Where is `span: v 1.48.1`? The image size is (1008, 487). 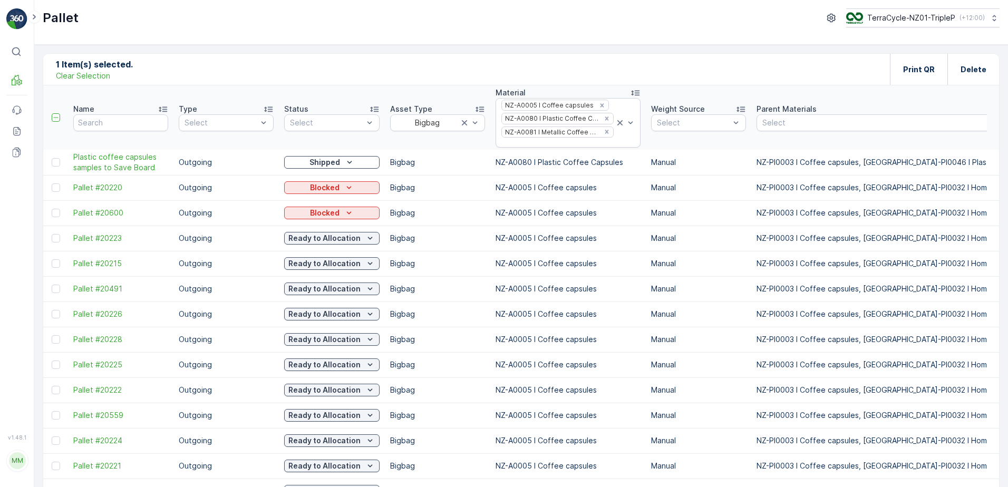 span: v 1.48.1 is located at coordinates (17, 437).